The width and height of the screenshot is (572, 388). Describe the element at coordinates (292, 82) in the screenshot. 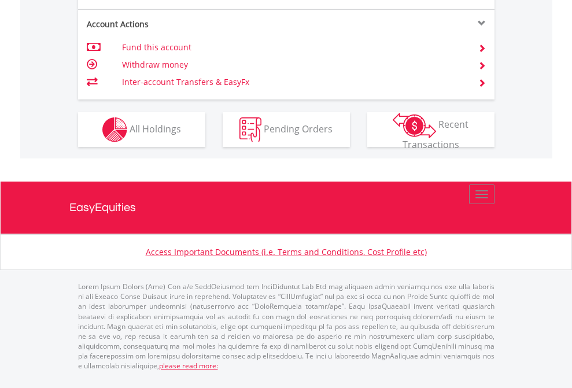

I see `td: Inter-account Transfers & EasyFx` at that location.